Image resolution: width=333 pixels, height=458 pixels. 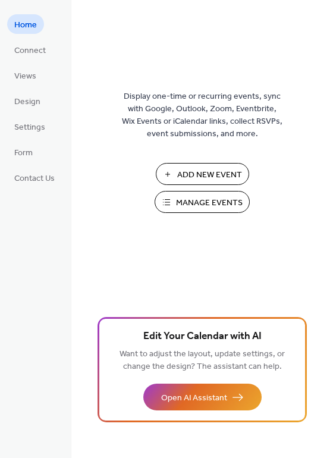 What do you see at coordinates (202, 397) in the screenshot?
I see `button: Open AI Assistant` at bounding box center [202, 397].